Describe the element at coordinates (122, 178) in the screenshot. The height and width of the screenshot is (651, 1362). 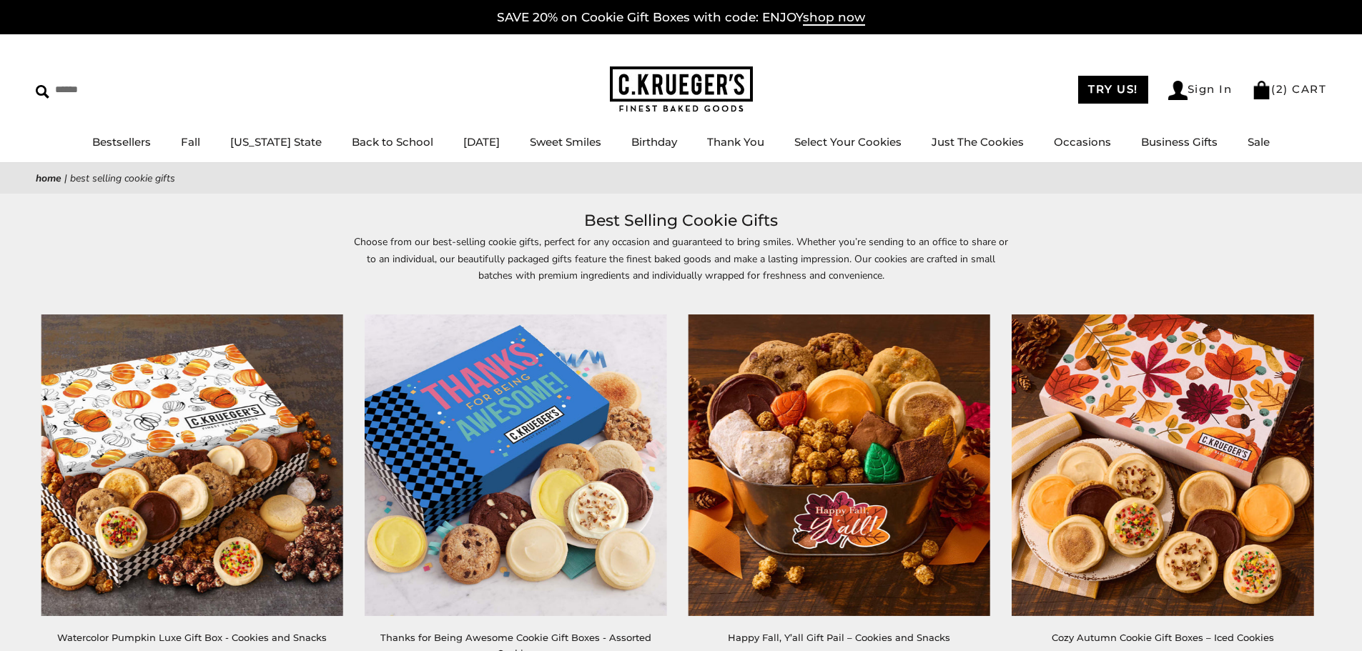
I see `span: Best Selling Cookie Gifts` at that location.